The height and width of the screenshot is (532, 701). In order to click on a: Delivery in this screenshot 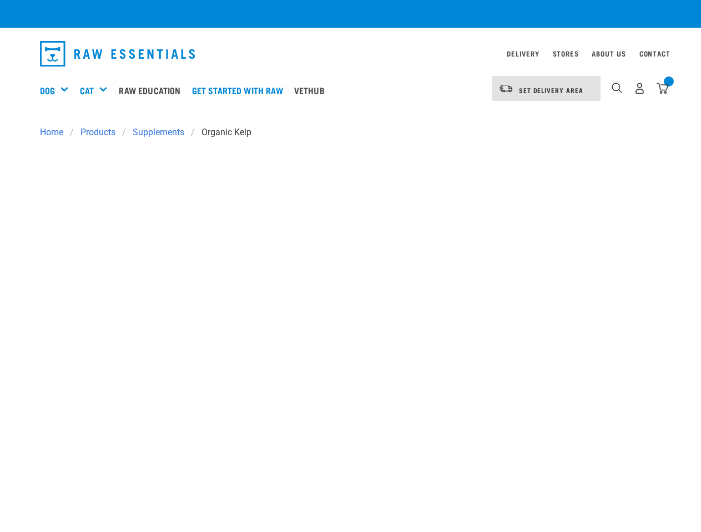, I will do `click(522, 53)`.